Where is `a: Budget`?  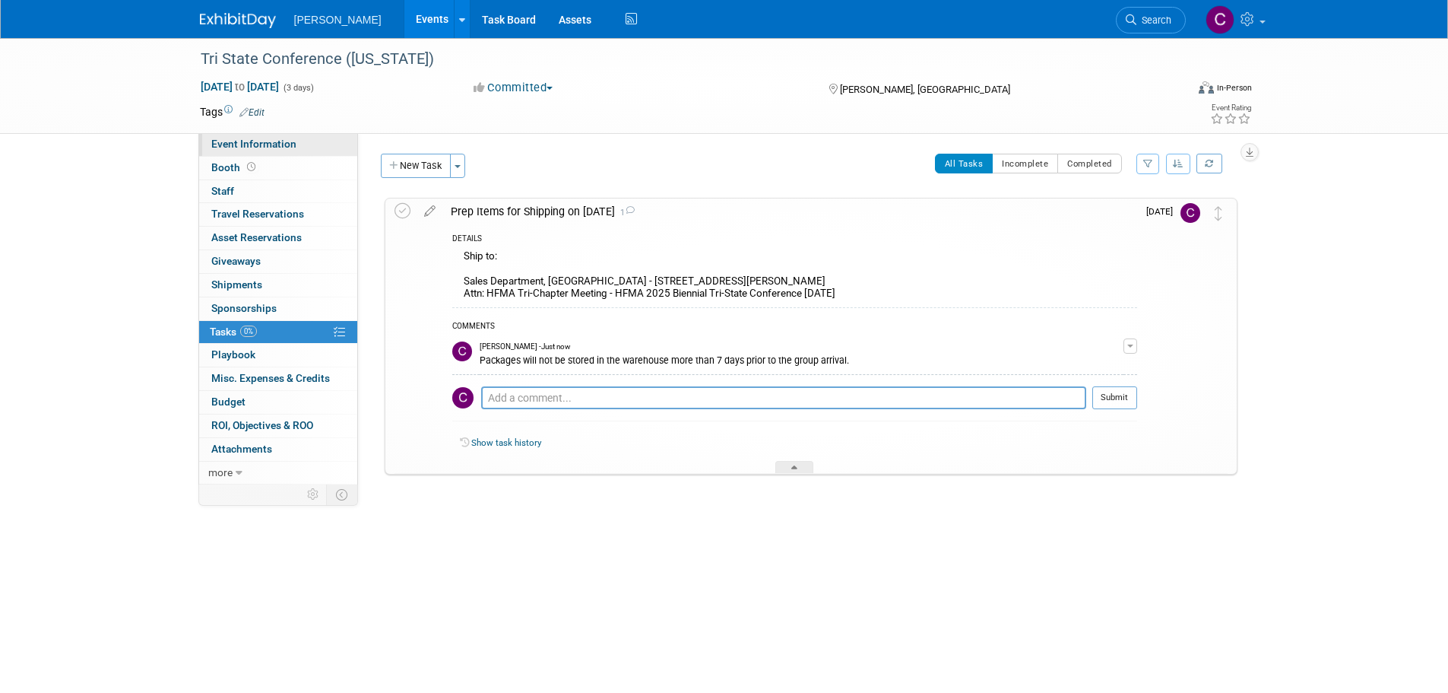
a: Budget is located at coordinates (278, 402).